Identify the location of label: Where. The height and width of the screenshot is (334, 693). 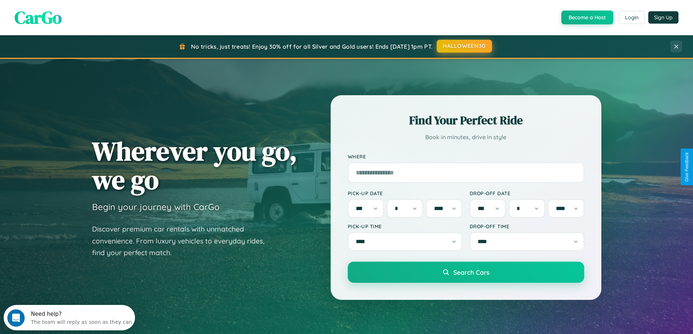
(466, 156).